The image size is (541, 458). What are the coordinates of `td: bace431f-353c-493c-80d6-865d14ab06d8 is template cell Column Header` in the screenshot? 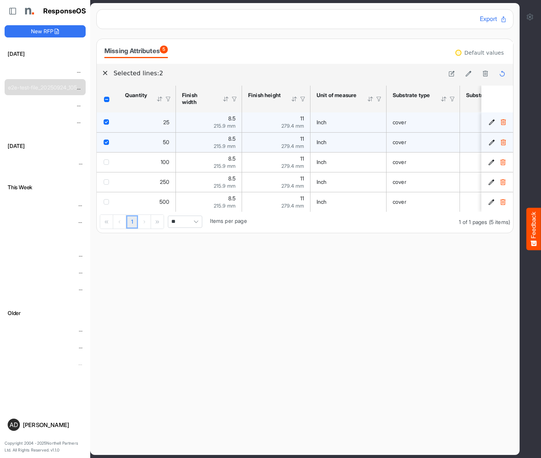 It's located at (498, 162).